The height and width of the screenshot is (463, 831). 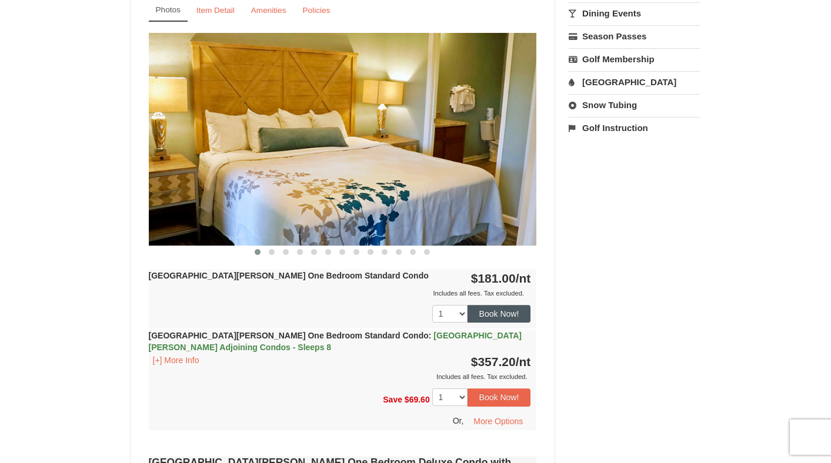 I want to click on span: Save, so click(x=392, y=400).